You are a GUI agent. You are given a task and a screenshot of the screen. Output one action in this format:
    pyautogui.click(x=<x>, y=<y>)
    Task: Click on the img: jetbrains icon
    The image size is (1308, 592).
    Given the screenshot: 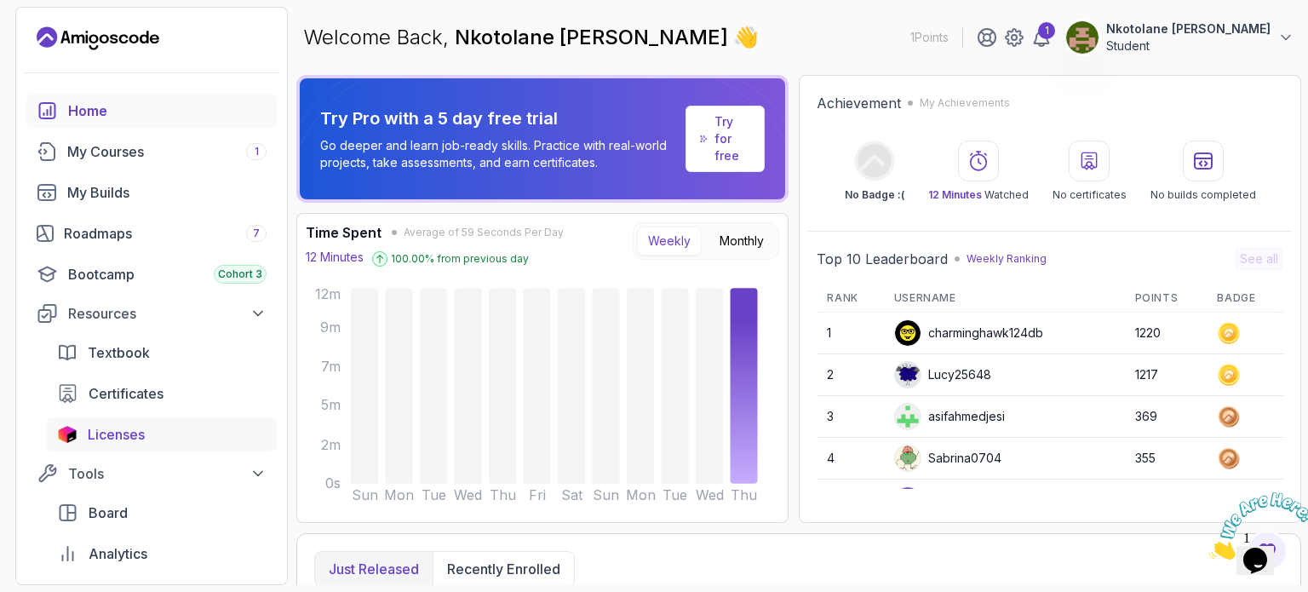 What is the action you would take?
    pyautogui.click(x=67, y=434)
    